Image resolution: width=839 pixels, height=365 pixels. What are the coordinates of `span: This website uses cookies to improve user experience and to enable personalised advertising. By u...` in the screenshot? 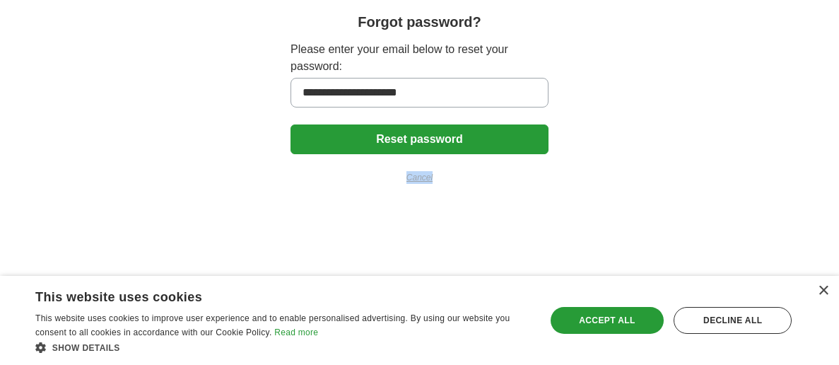 It's located at (272, 325).